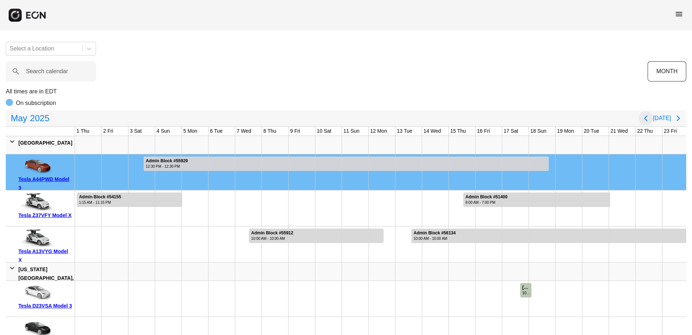  I want to click on div: 19 Mon, so click(566, 131).